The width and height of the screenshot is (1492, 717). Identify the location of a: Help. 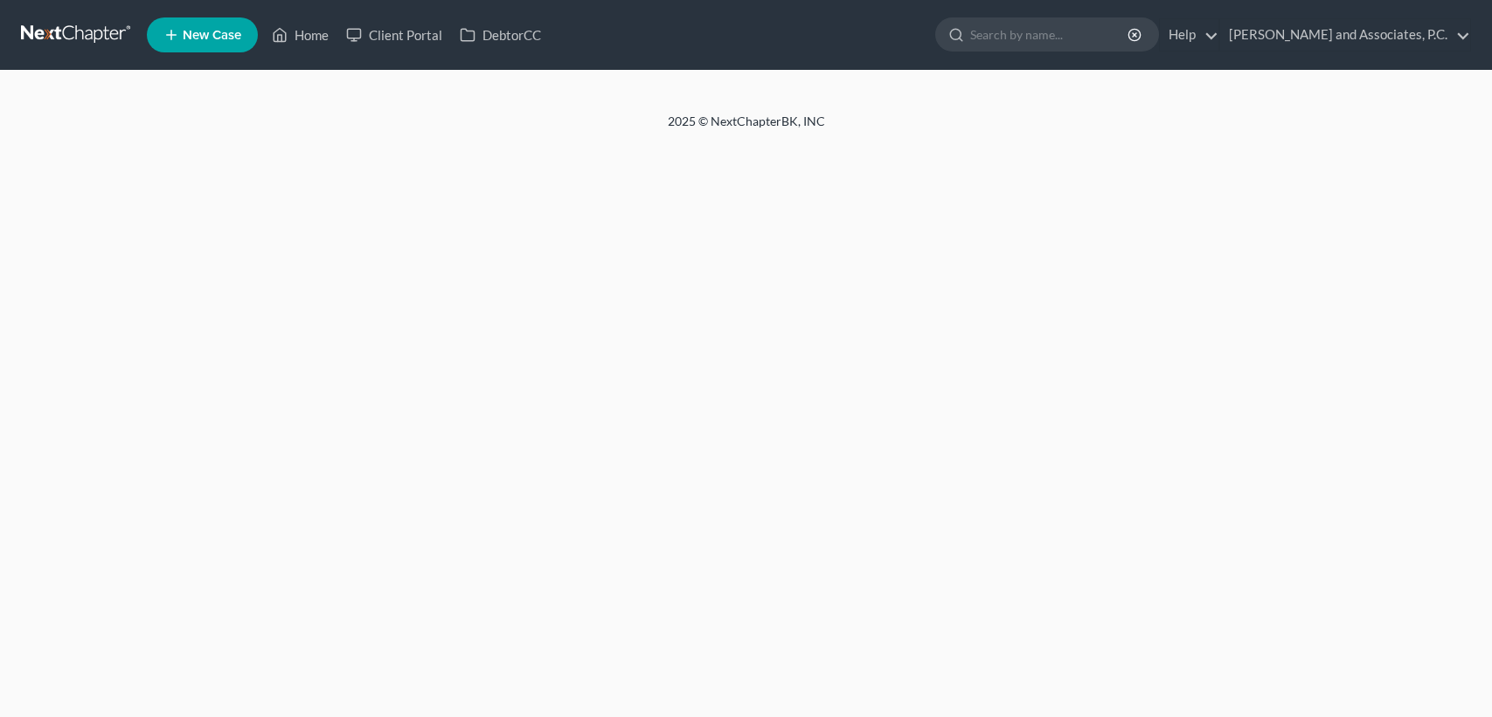
(1189, 35).